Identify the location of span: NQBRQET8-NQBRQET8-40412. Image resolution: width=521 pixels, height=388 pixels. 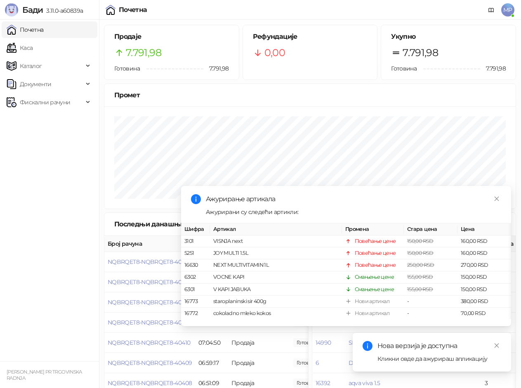
(149, 303).